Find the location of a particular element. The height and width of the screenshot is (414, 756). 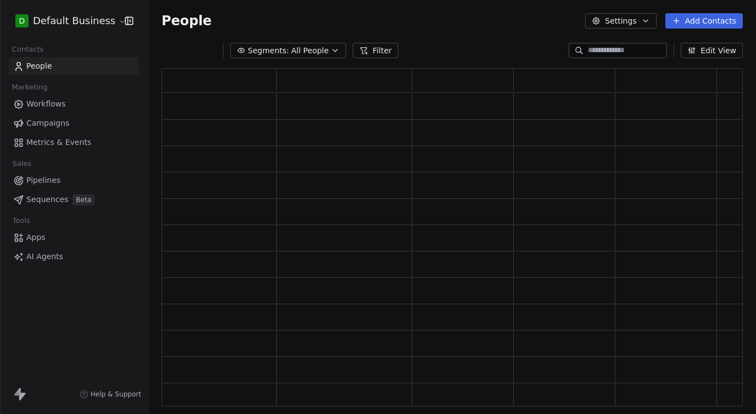

span: Campaigns is located at coordinates (48, 123).